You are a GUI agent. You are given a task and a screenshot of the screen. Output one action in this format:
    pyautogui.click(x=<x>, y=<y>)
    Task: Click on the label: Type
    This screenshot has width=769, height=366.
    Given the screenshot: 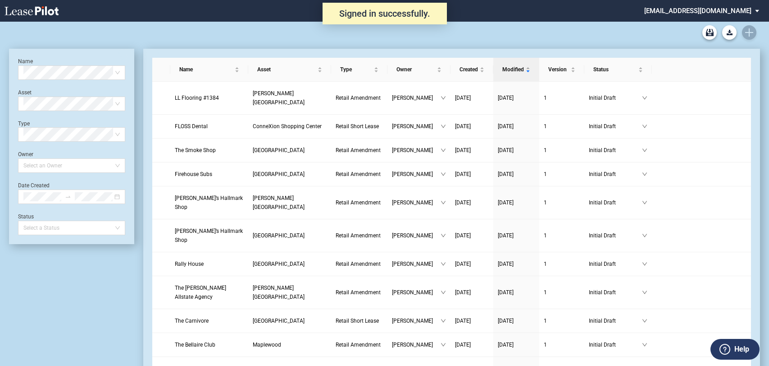 What is the action you would take?
    pyautogui.click(x=24, y=123)
    